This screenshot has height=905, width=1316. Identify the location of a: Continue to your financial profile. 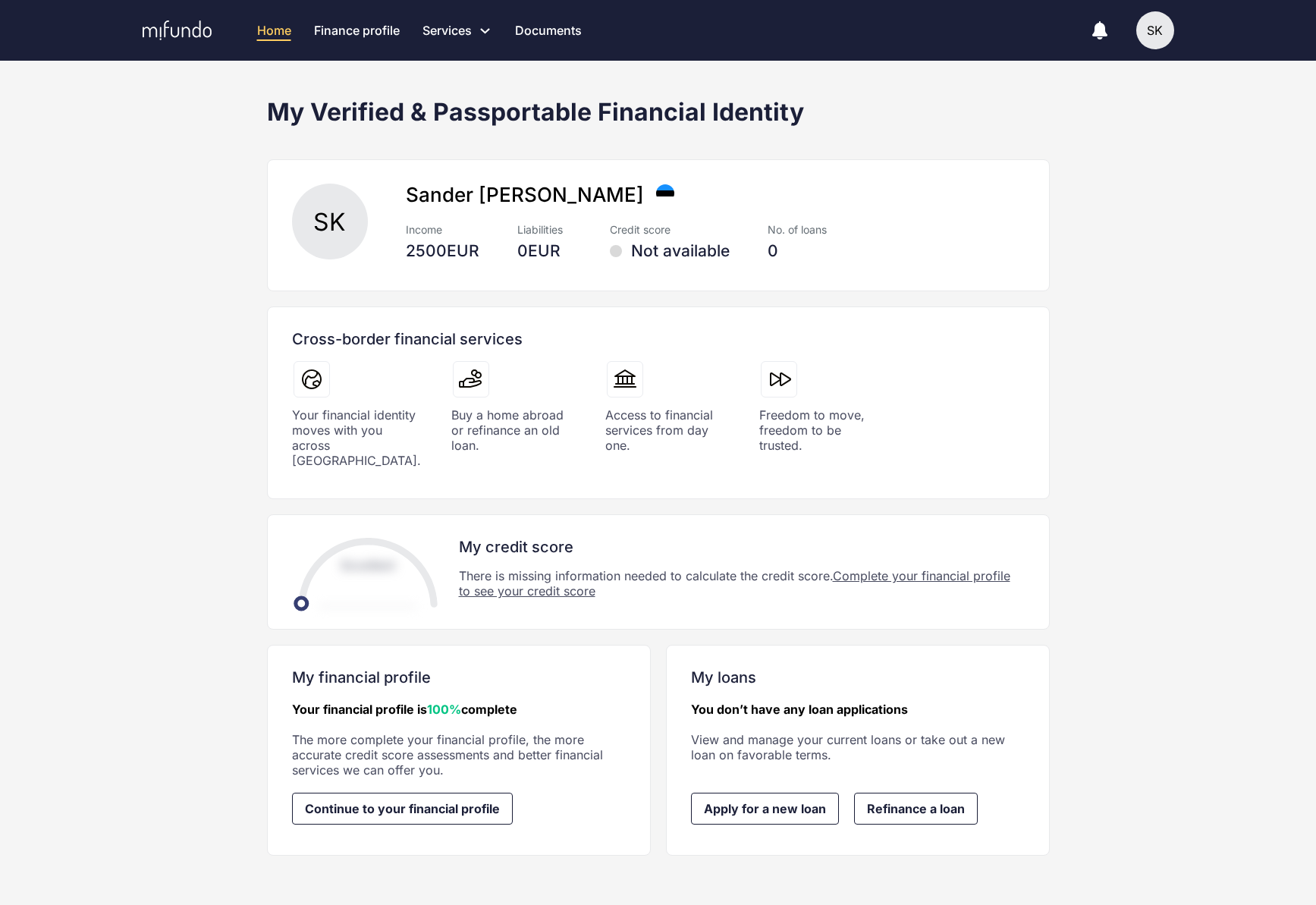
(402, 809).